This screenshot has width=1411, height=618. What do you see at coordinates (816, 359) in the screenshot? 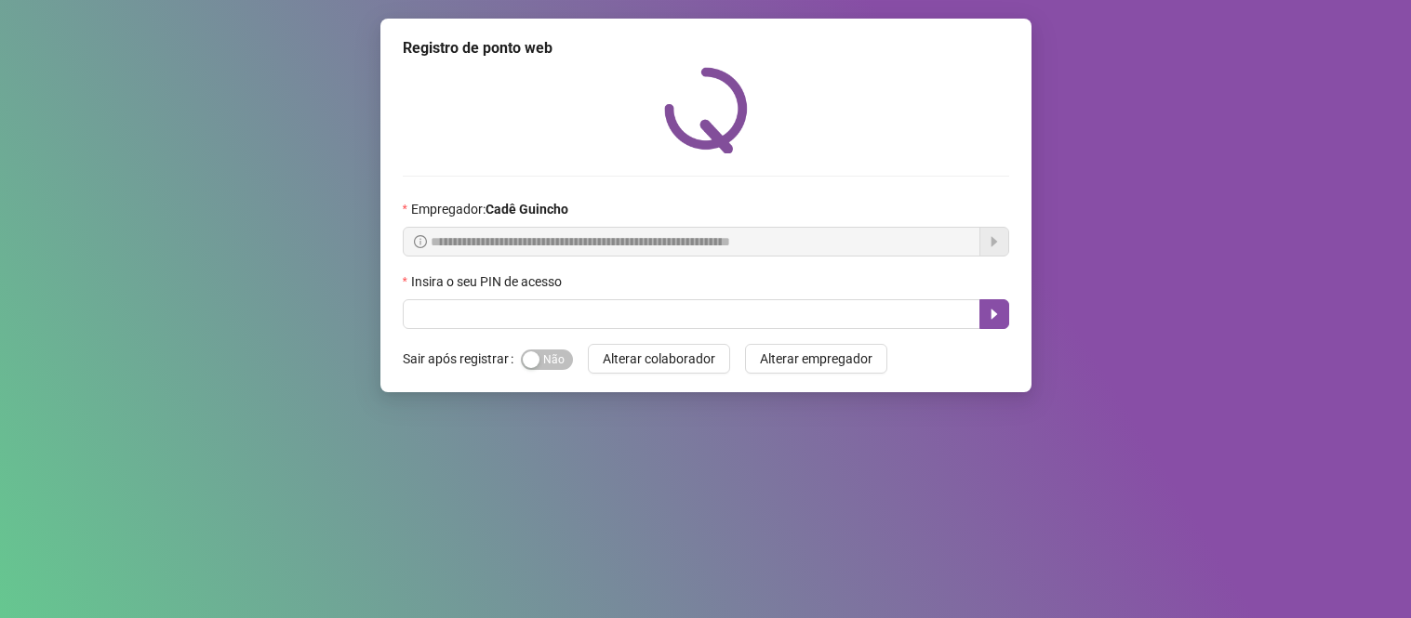
I see `span: Alterar empregador` at bounding box center [816, 359].